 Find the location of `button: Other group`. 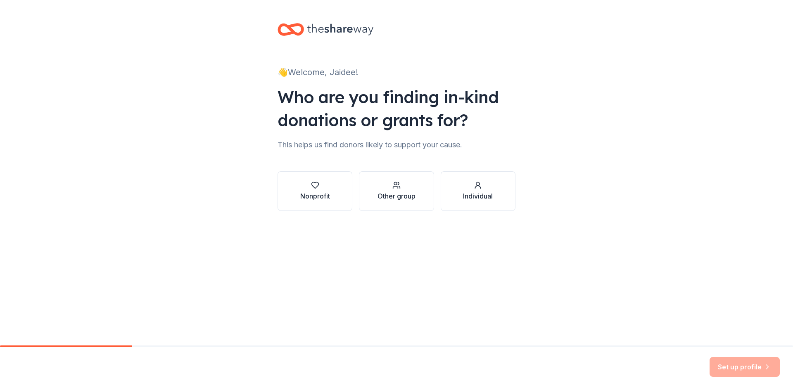

button: Other group is located at coordinates (396, 191).